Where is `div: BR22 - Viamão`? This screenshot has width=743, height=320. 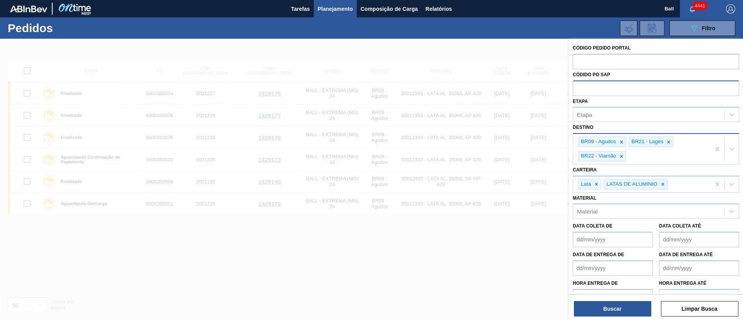
div: BR22 - Viamão is located at coordinates (598, 156).